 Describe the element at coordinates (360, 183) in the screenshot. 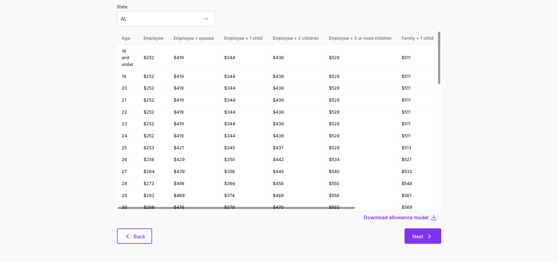

I see `td: $550` at that location.